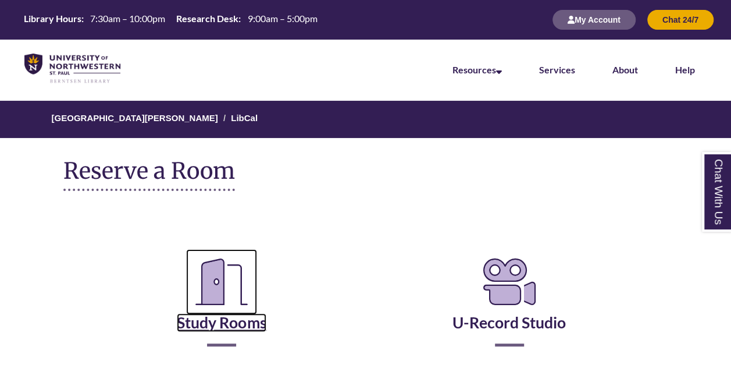 The image size is (731, 375). What do you see at coordinates (52, 19) in the screenshot?
I see `th: Library Hours:` at bounding box center [52, 19].